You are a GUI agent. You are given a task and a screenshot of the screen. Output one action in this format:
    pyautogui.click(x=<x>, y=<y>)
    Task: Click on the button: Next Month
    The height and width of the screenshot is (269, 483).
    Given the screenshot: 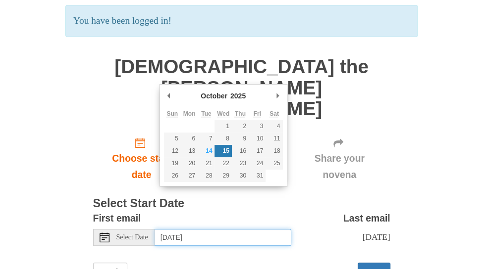 What is the action you would take?
    pyautogui.click(x=278, y=96)
    